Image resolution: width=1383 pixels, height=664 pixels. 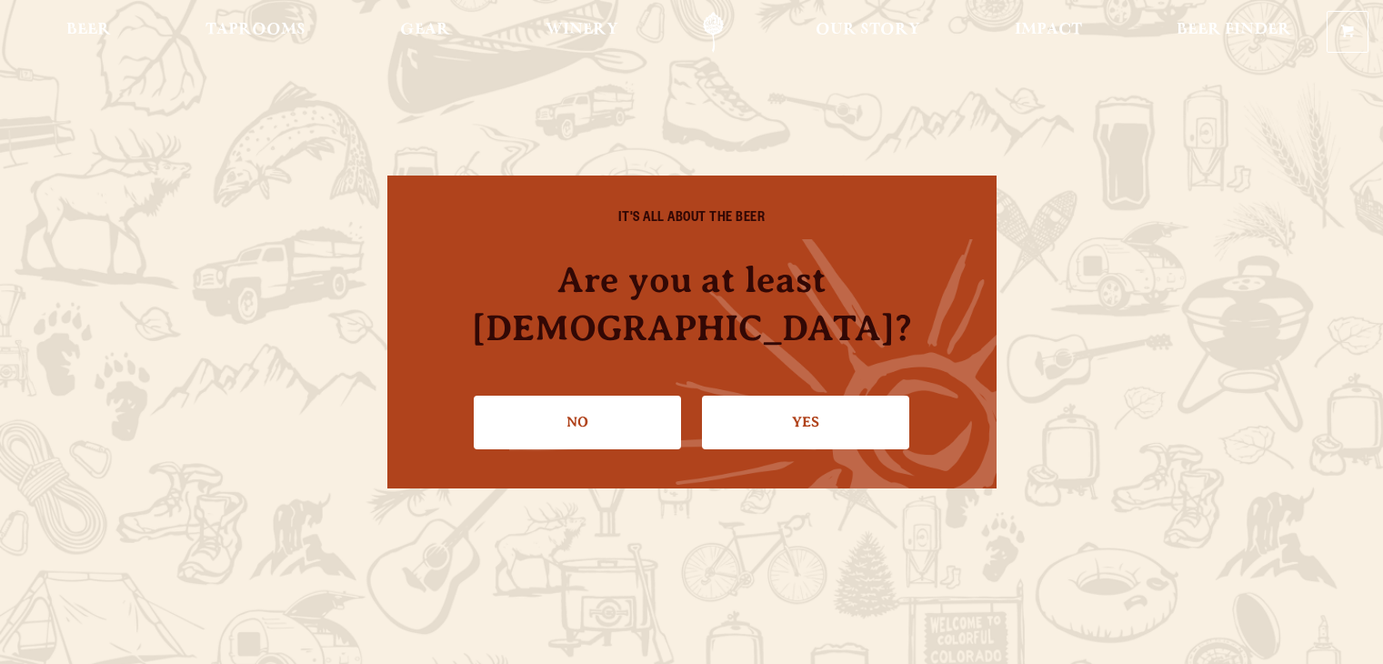 What do you see at coordinates (1233, 30) in the screenshot?
I see `span: Beer Finder` at bounding box center [1233, 30].